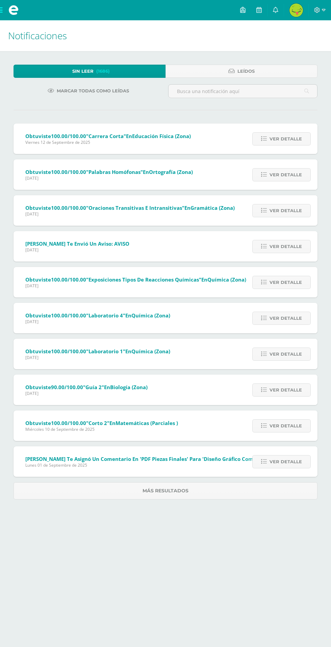 The height and width of the screenshot is (647, 331). Describe the element at coordinates (246, 71) in the screenshot. I see `span: Leídos` at that location.